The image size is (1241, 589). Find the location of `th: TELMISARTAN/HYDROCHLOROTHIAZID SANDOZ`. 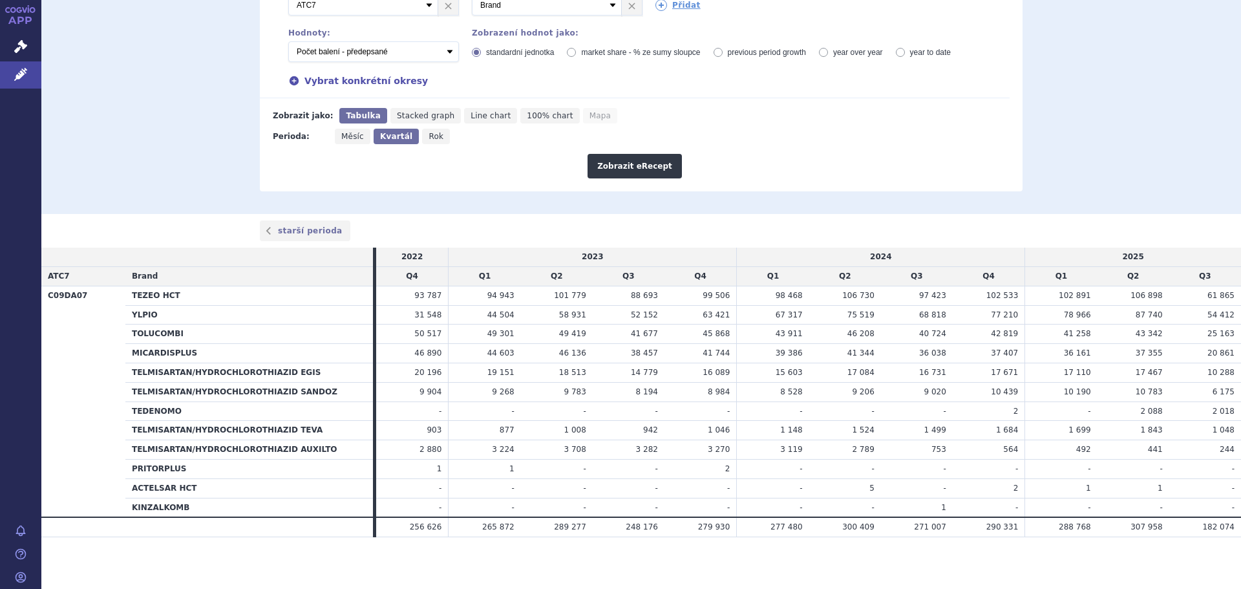

th: TELMISARTAN/HYDROCHLOROTHIAZID SANDOZ is located at coordinates (249, 392).